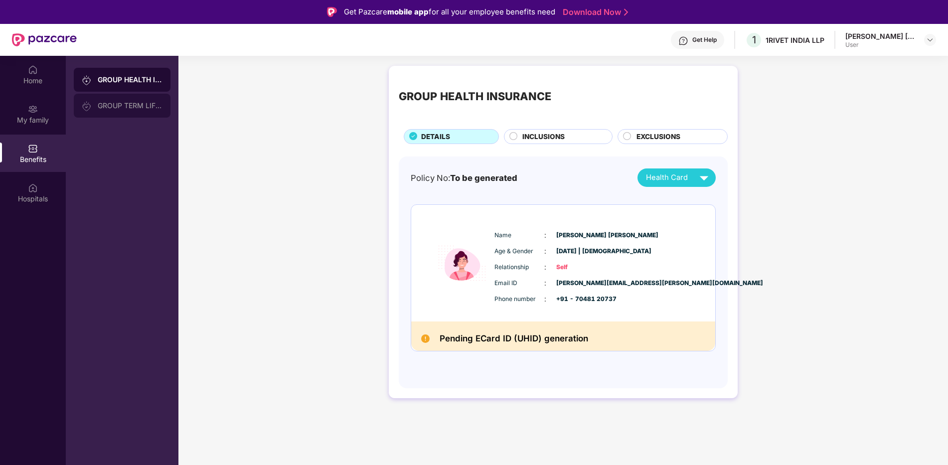 The height and width of the screenshot is (465, 948). Describe the element at coordinates (754, 40) in the screenshot. I see `span: 1` at that location.